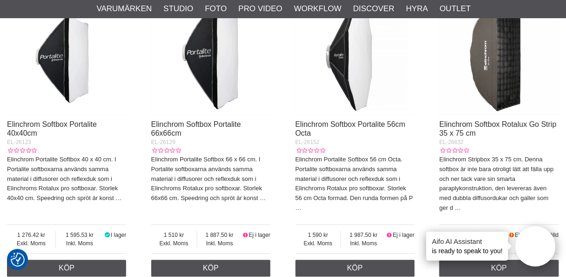 This screenshot has height=277, width=566. Describe the element at coordinates (456, 9) in the screenshot. I see `a: Outlet` at that location.